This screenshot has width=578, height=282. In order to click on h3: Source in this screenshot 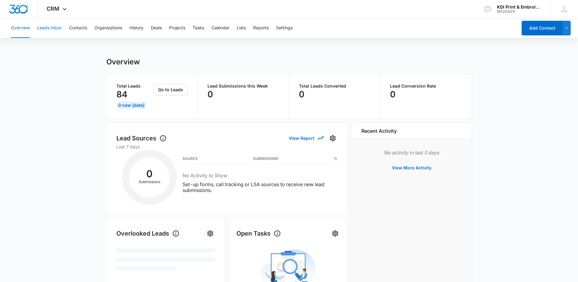, I will do `click(190, 159)`.